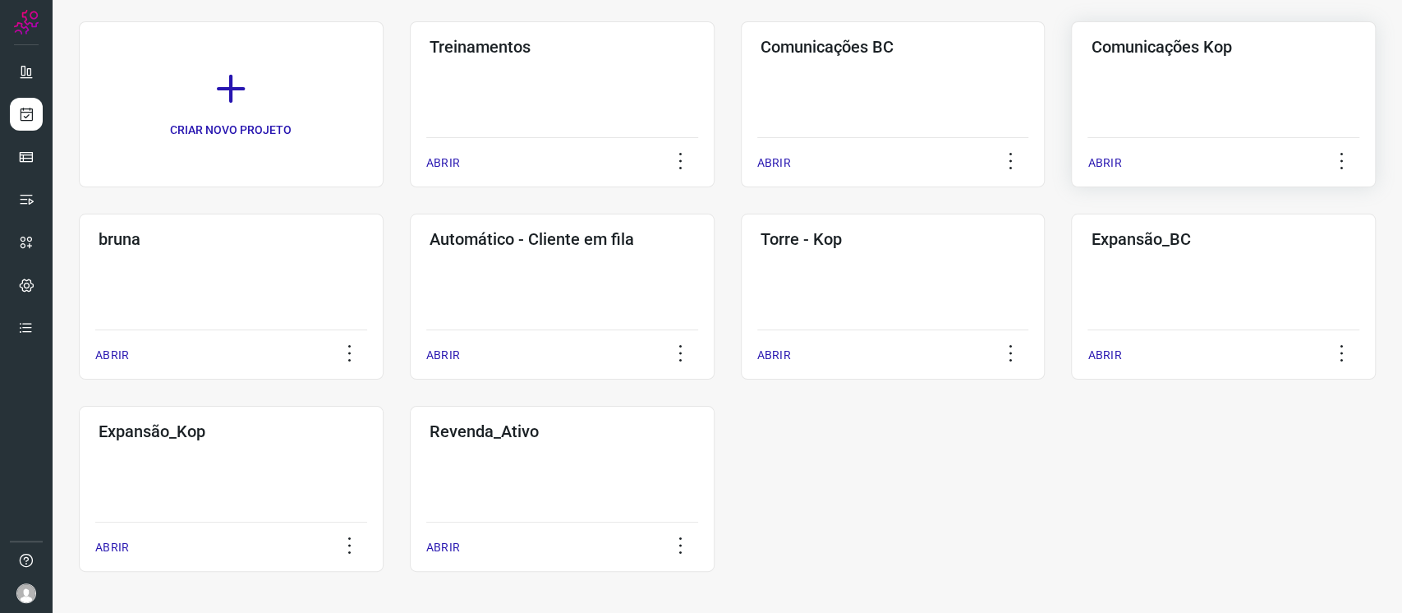  Describe the element at coordinates (562, 239) in the screenshot. I see `h3: Automático - Cliente em fila` at that location.